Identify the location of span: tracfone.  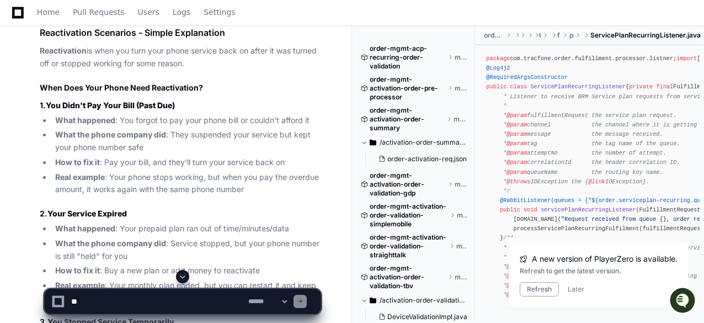
(539, 35).